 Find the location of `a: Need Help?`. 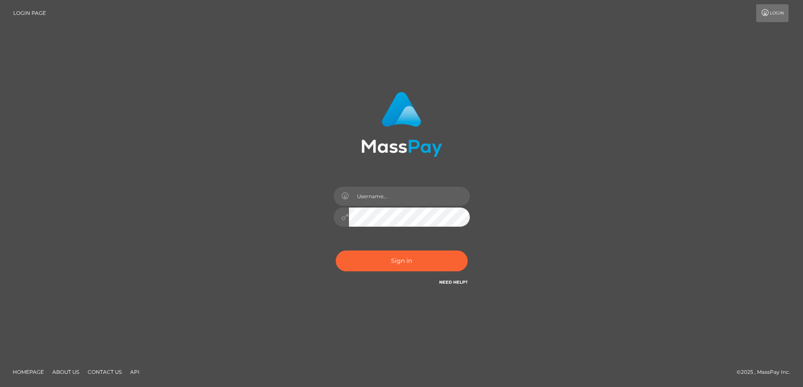

a: Need Help? is located at coordinates (453, 282).